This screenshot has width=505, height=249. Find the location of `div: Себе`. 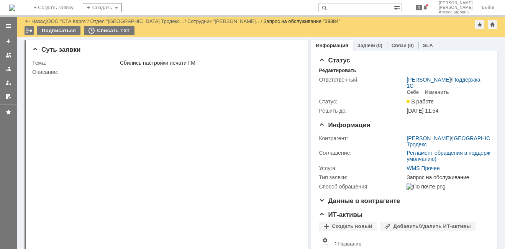

div: Себе is located at coordinates (413, 92).